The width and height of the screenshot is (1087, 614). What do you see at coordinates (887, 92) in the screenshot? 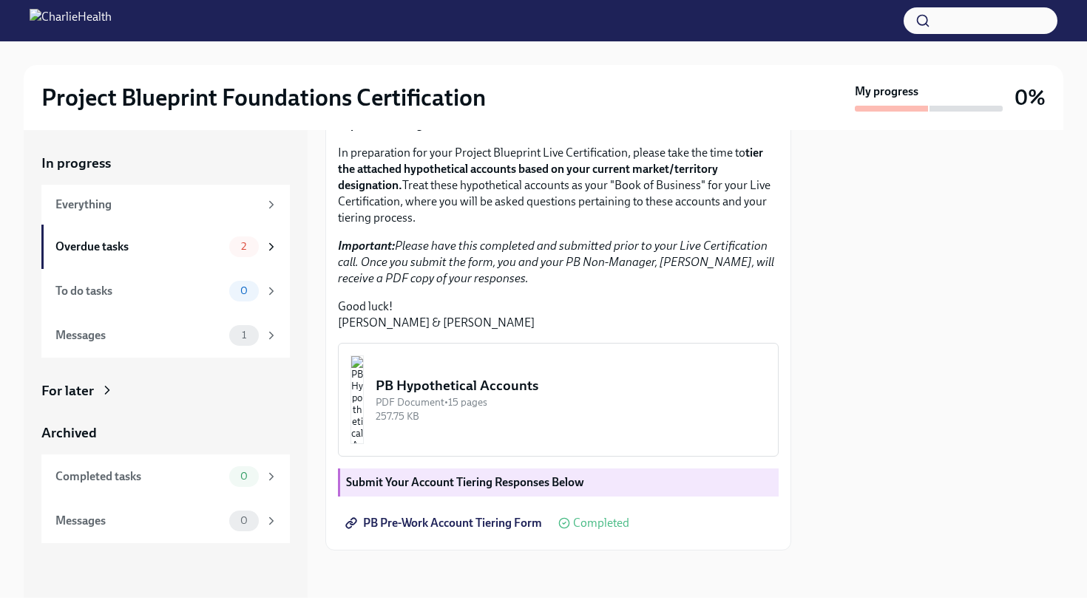
I see `strong: My progress` at bounding box center [887, 92].